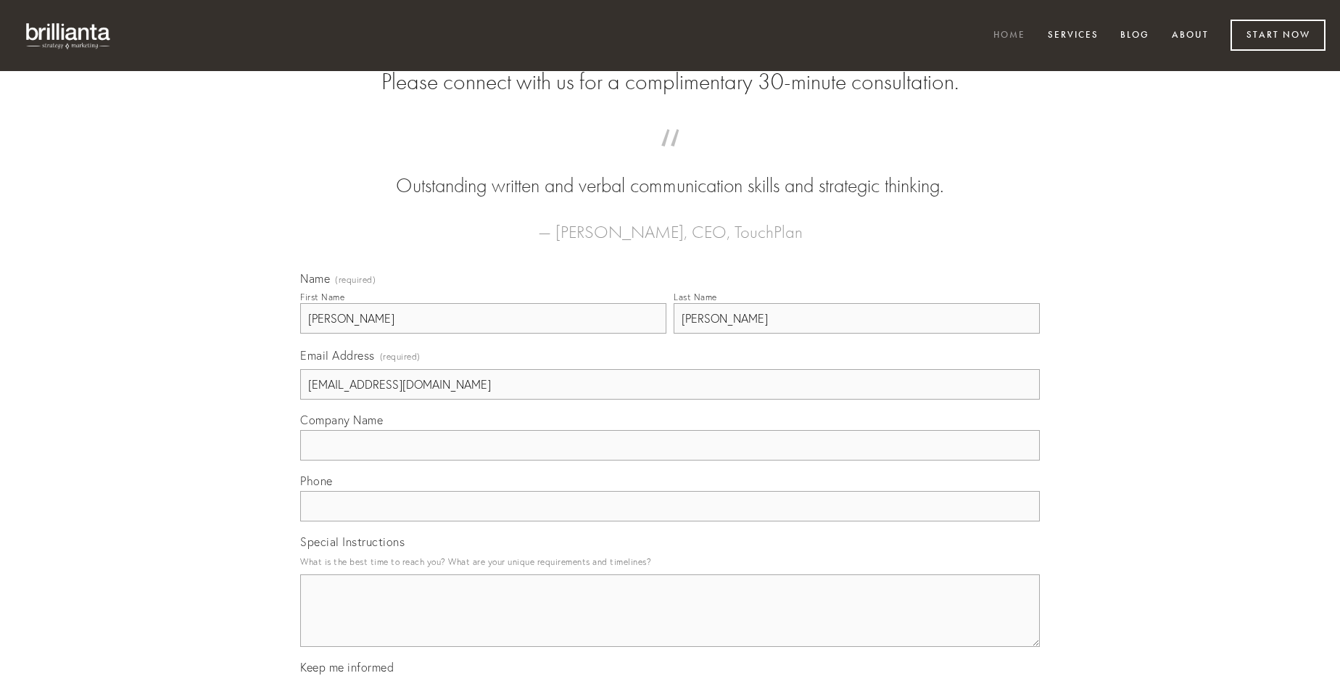 Image resolution: width=1340 pixels, height=681 pixels. I want to click on a: Blog, so click(1135, 36).